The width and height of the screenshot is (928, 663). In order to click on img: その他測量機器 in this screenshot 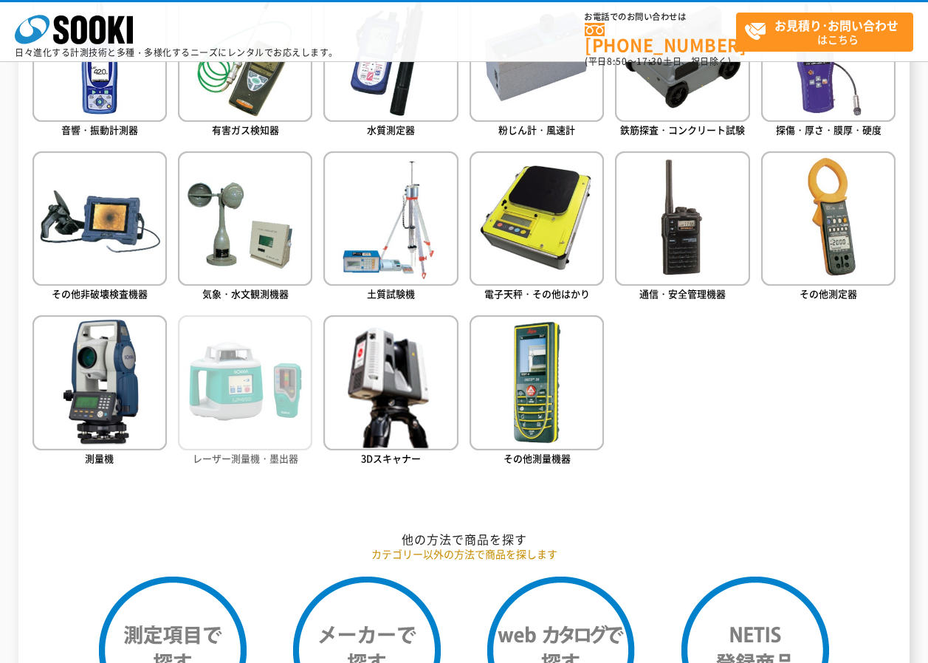, I will do `click(537, 382)`.